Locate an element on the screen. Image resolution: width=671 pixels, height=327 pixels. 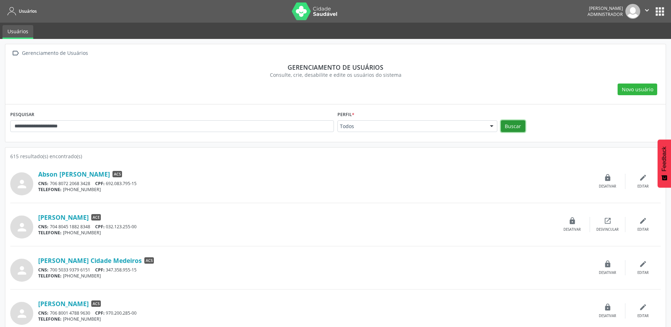
span: Administrador is located at coordinates (605, 14).